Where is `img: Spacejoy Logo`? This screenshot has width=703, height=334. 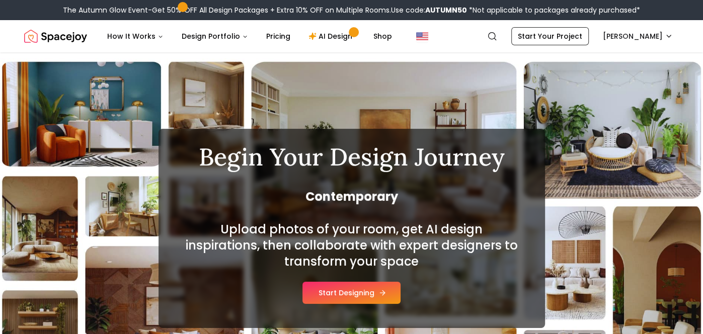 img: Spacejoy Logo is located at coordinates (55, 36).